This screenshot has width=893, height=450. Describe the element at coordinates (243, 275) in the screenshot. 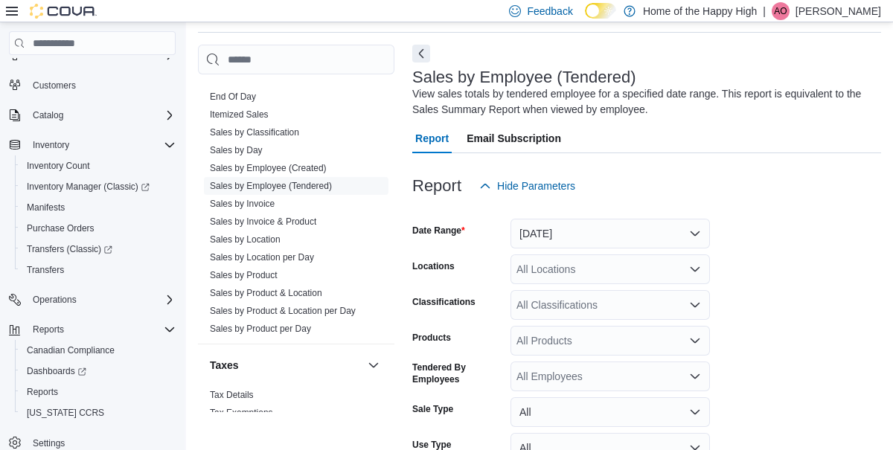

I see `span: Sales by Product` at that location.